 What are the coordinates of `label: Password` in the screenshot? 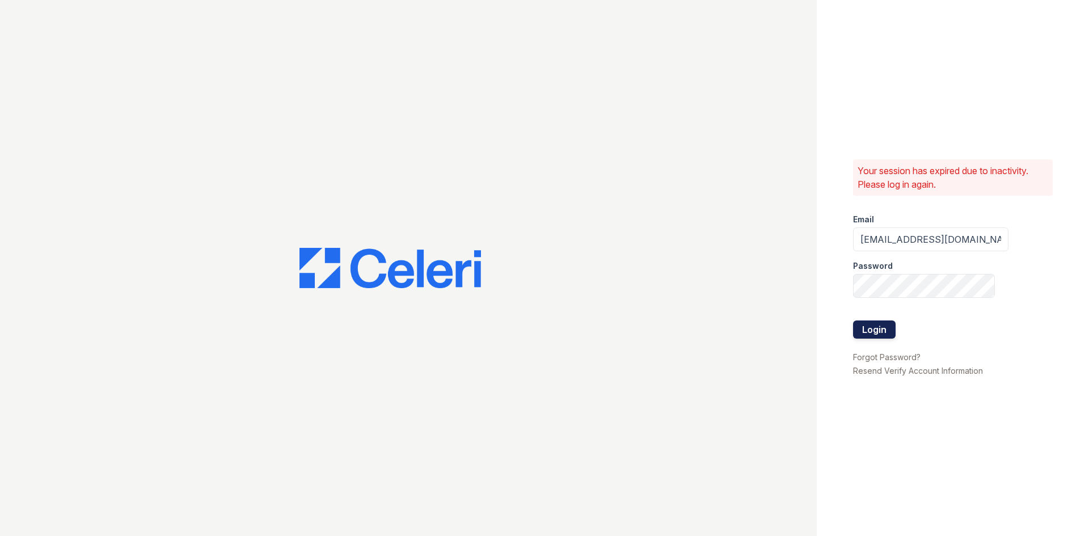 It's located at (873, 266).